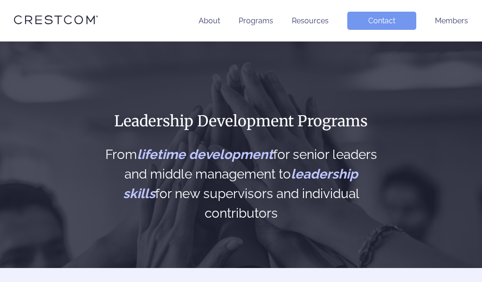 This screenshot has height=282, width=482. I want to click on a: Contact, so click(381, 20).